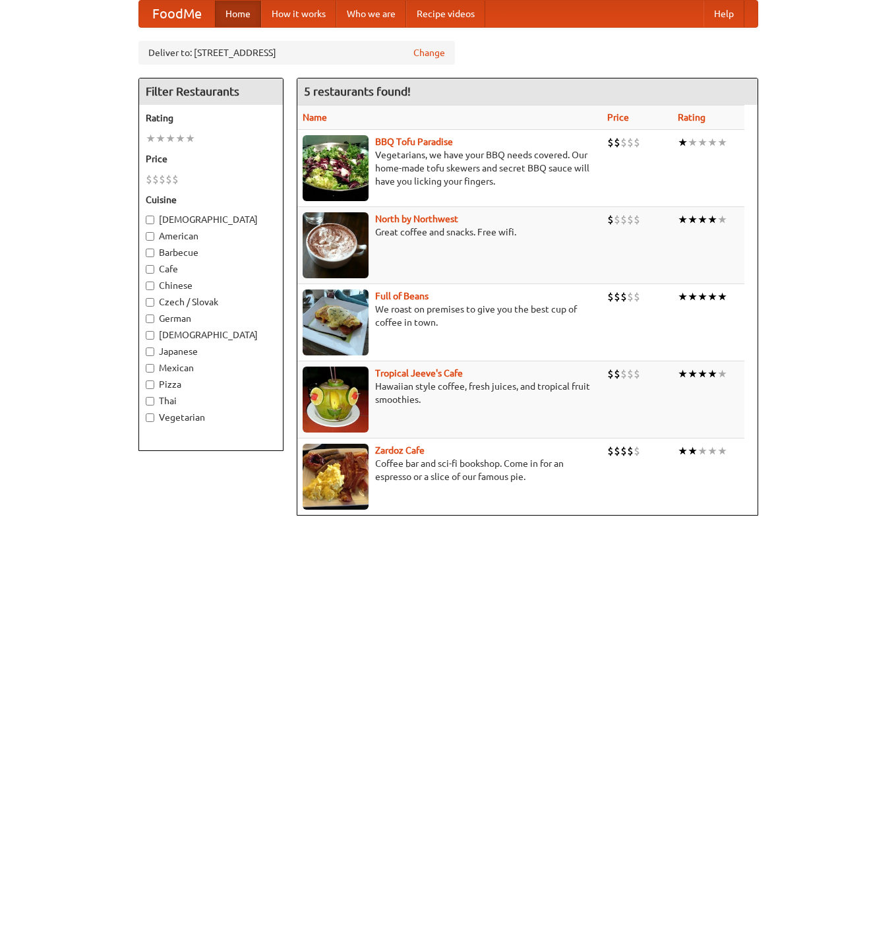  Describe the element at coordinates (335, 477) in the screenshot. I see `img: zardoz.jpg` at that location.